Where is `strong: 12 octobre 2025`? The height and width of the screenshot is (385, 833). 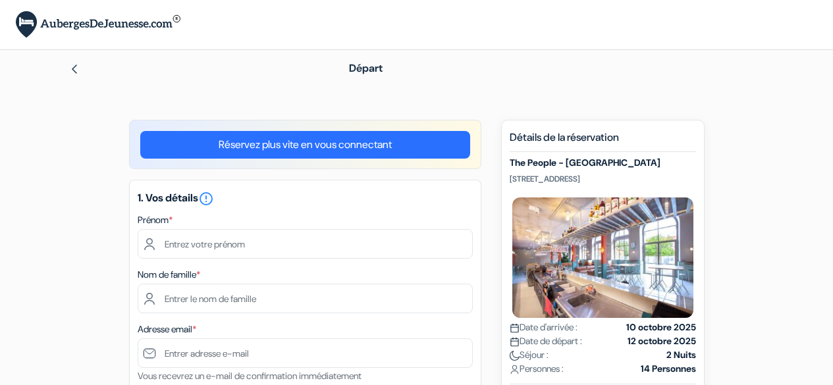
strong: 12 octobre 2025 is located at coordinates (662, 341).